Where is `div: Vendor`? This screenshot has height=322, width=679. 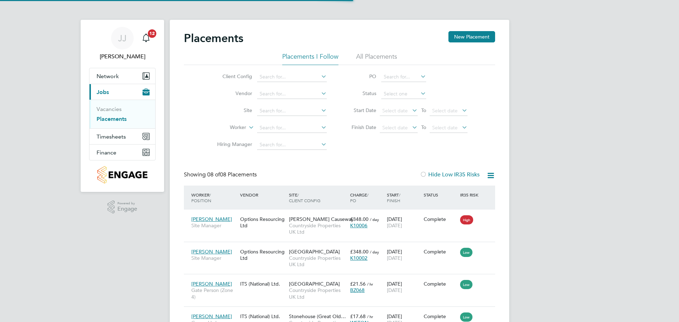 div: Vendor is located at coordinates (263, 195).